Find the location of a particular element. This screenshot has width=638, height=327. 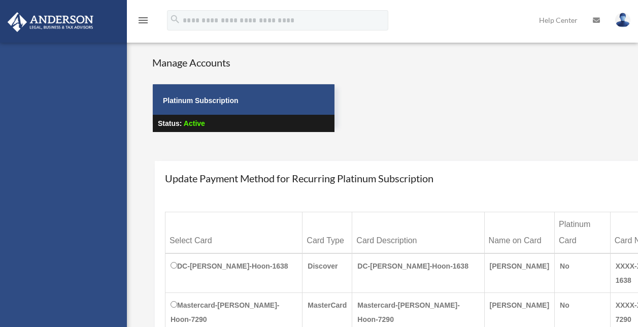

th: Card Type is located at coordinates (328, 233).